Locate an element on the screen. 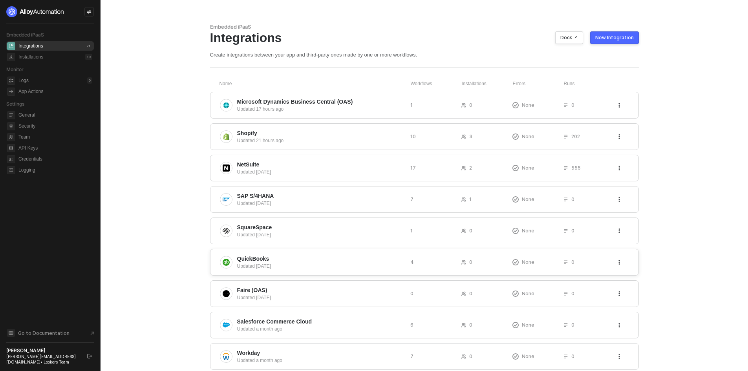 The height and width of the screenshot is (371, 748). span: 2 is located at coordinates (471, 168).